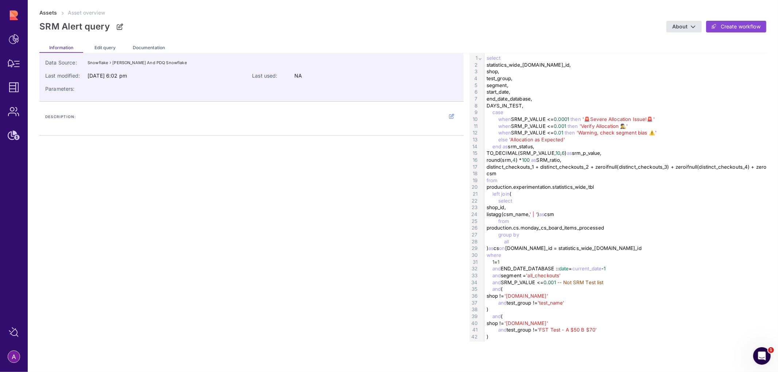  I want to click on div: 15, so click(474, 153).